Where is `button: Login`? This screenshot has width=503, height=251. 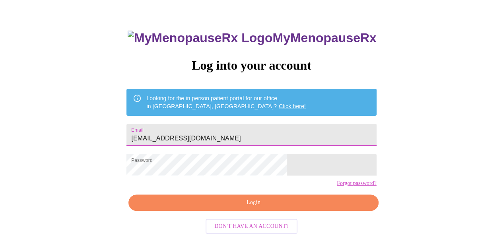 button: Login is located at coordinates (253, 202).